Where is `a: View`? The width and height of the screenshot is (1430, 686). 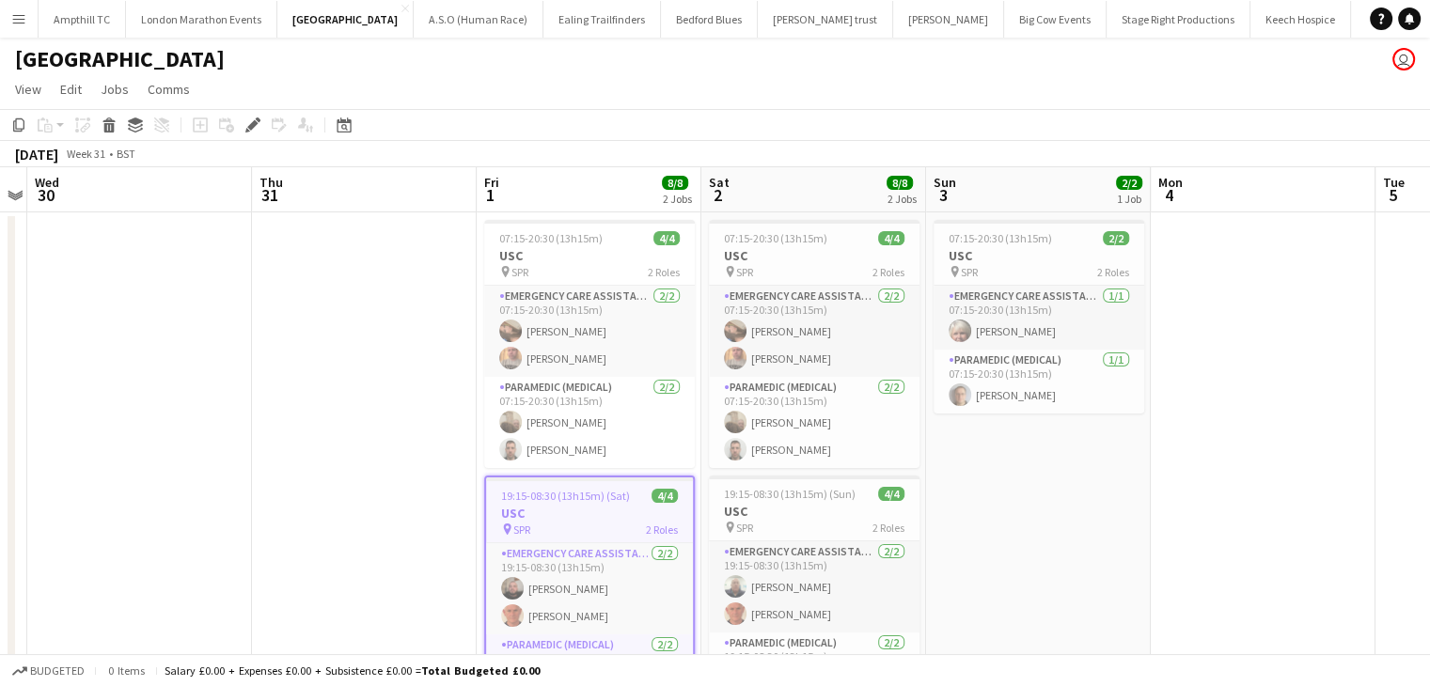
a: View is located at coordinates (28, 89).